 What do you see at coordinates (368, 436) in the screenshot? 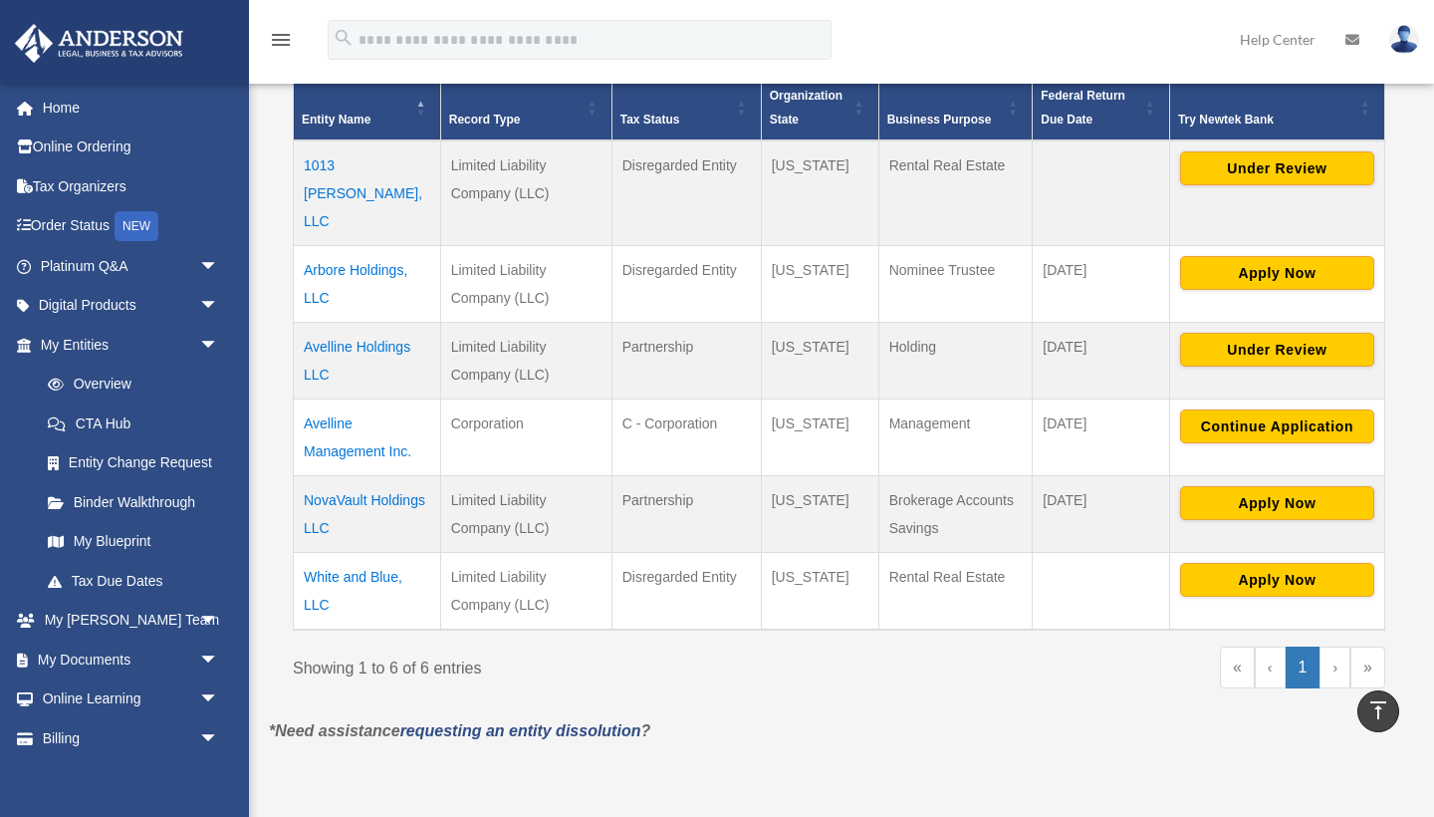
I see `td: Avelline Management Inc.` at bounding box center [368, 436].